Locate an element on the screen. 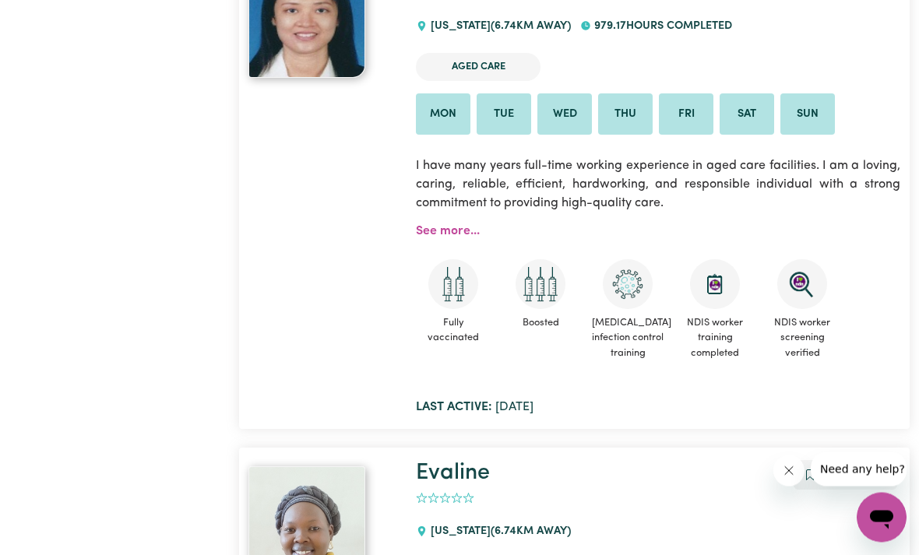 The image size is (919, 555). span: NDIS worker training completed is located at coordinates (715, 339).